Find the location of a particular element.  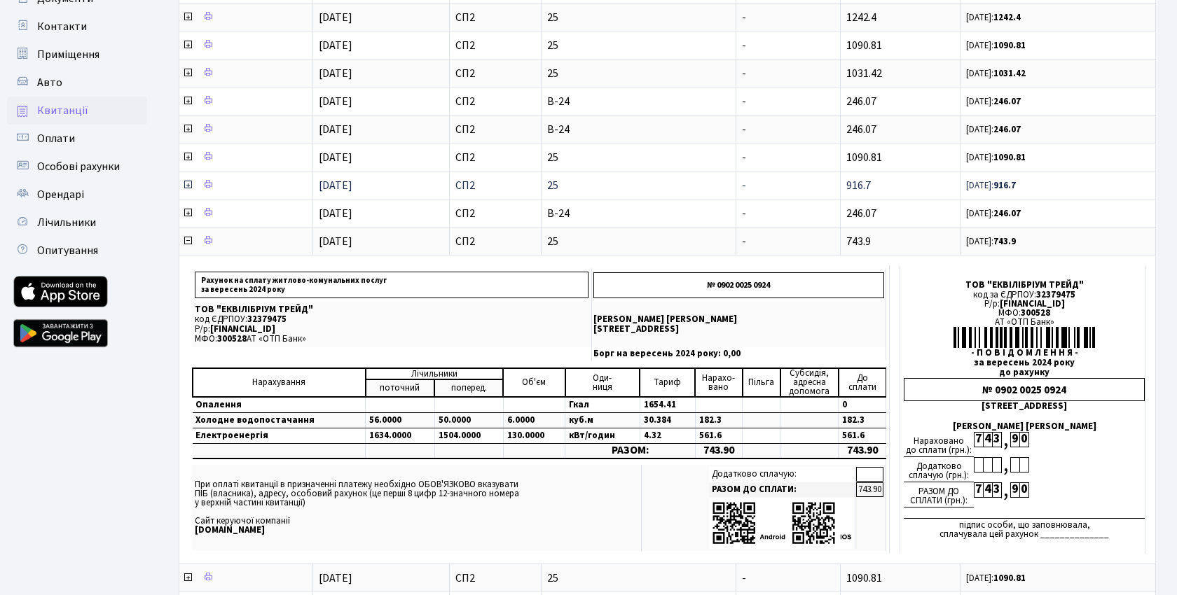

td: Гкал is located at coordinates (602, 405).